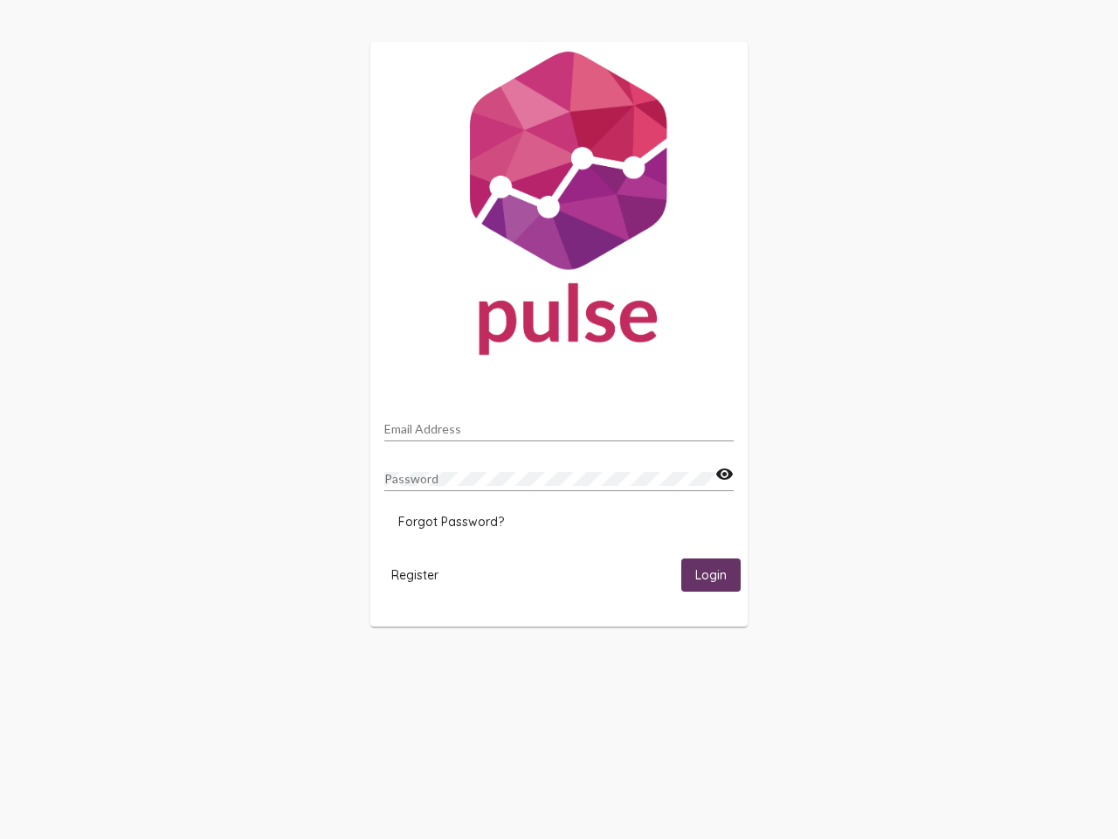 The image size is (1118, 839). Describe the element at coordinates (559, 207) in the screenshot. I see `img: Pulse For Good Logo` at that location.